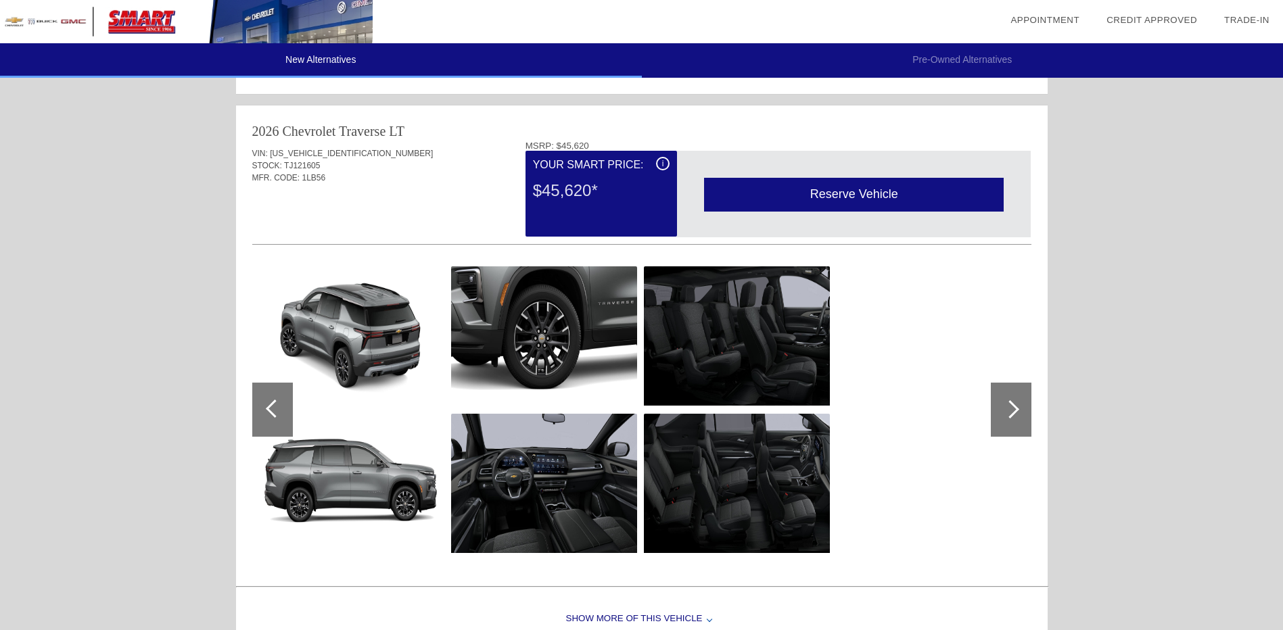  I want to click on img: 5.jpg, so click(544, 484).